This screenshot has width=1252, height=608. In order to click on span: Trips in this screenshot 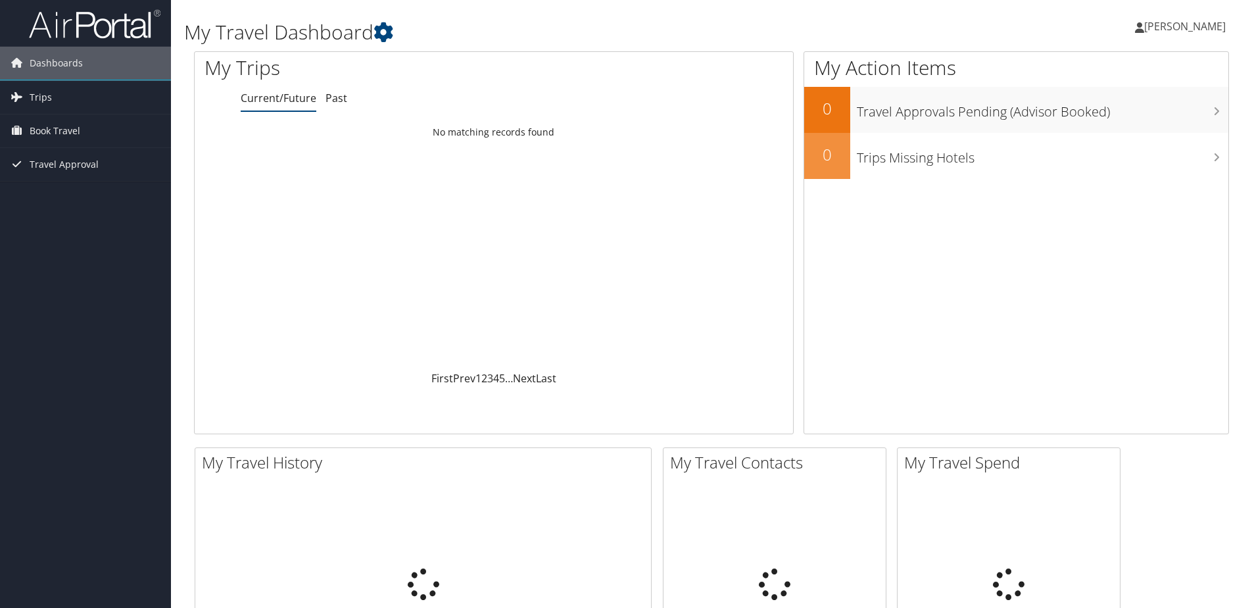, I will do `click(41, 97)`.